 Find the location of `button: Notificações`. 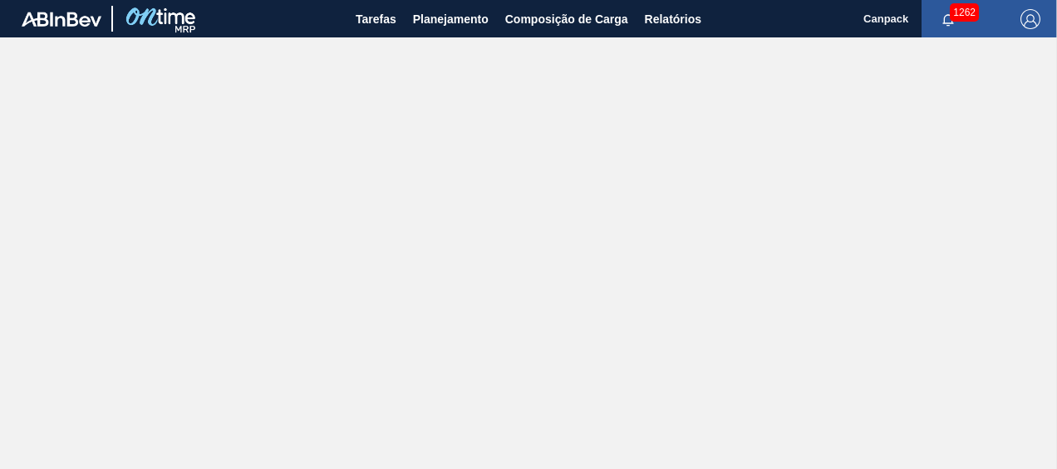

button: Notificações is located at coordinates (948, 19).